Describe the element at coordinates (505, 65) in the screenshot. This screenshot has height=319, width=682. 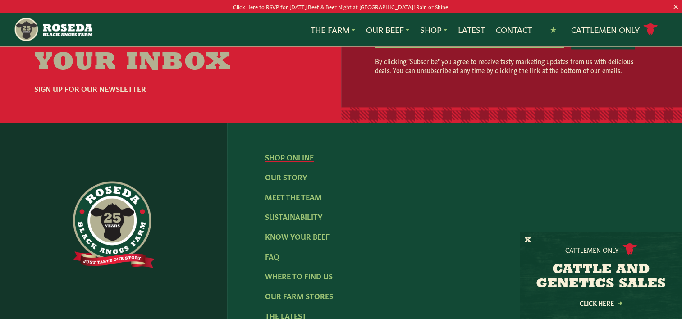
I see `p: By clicking "Subscribe" you agree to receive tasty marketing updates from us with delicious deals...` at that location.